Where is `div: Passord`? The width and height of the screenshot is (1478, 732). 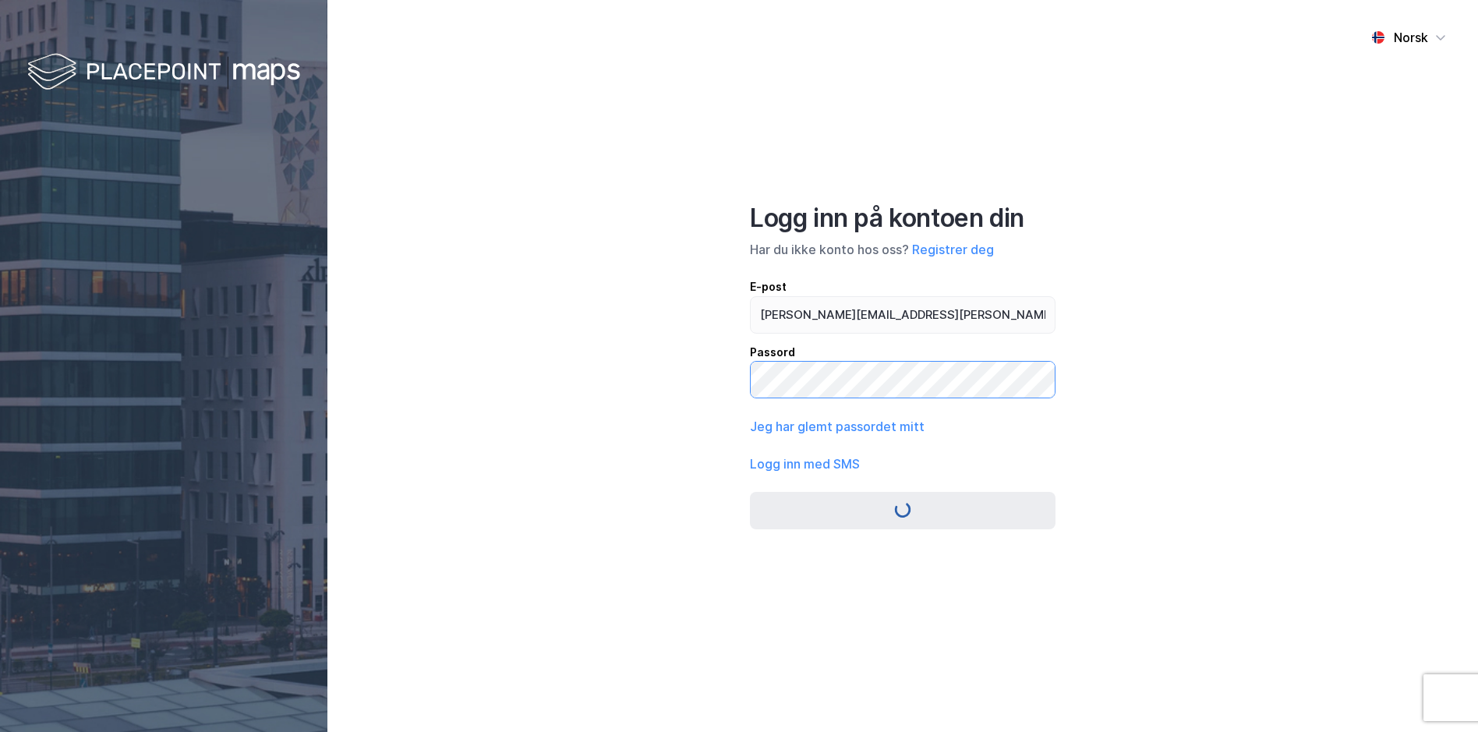 div: Passord is located at coordinates (903, 352).